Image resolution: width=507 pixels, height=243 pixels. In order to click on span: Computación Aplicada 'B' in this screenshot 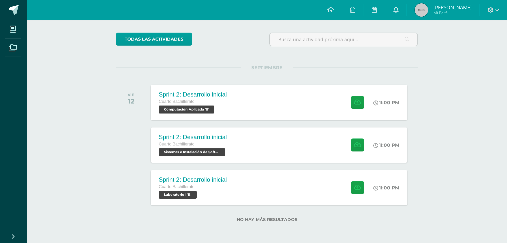, I will do `click(186, 110)`.